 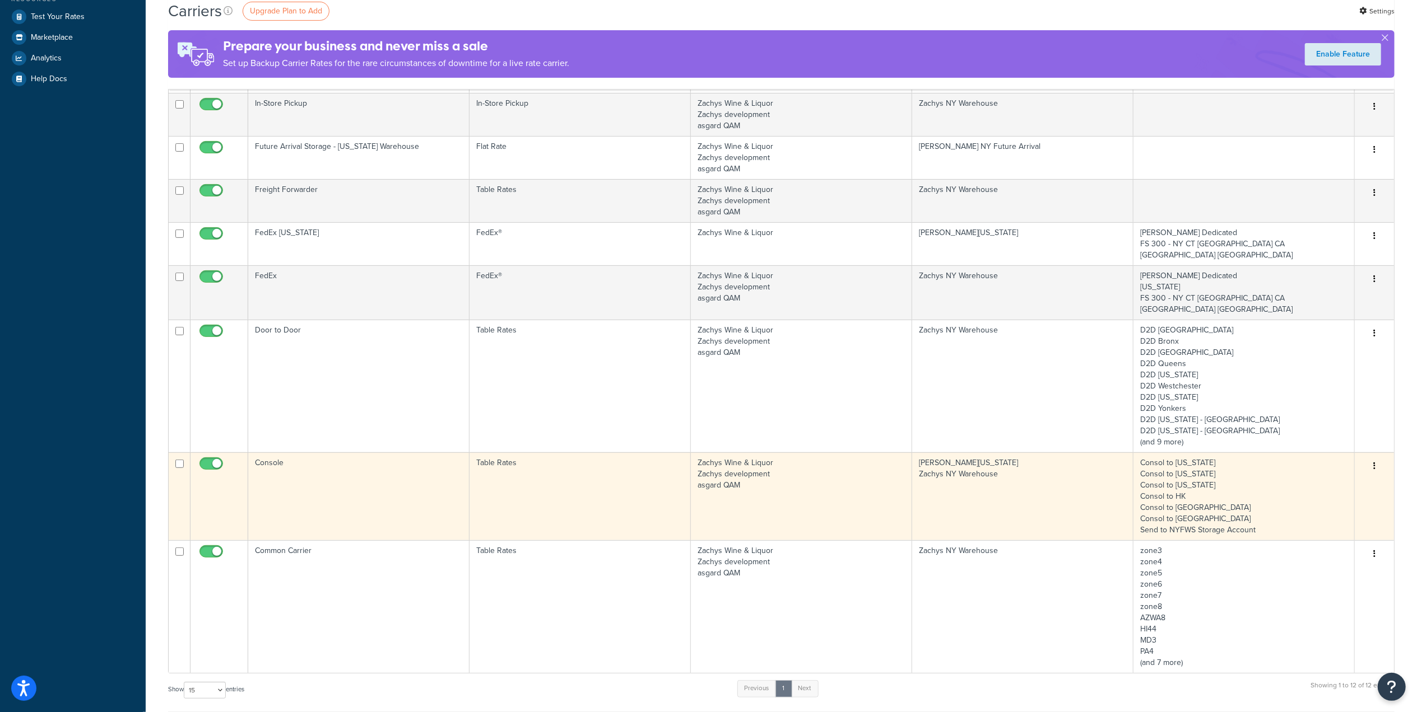 I want to click on td: Freight Forwarder, so click(x=358, y=201).